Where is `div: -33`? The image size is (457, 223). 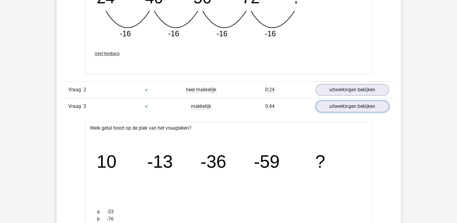 div: -33 is located at coordinates (228, 212).